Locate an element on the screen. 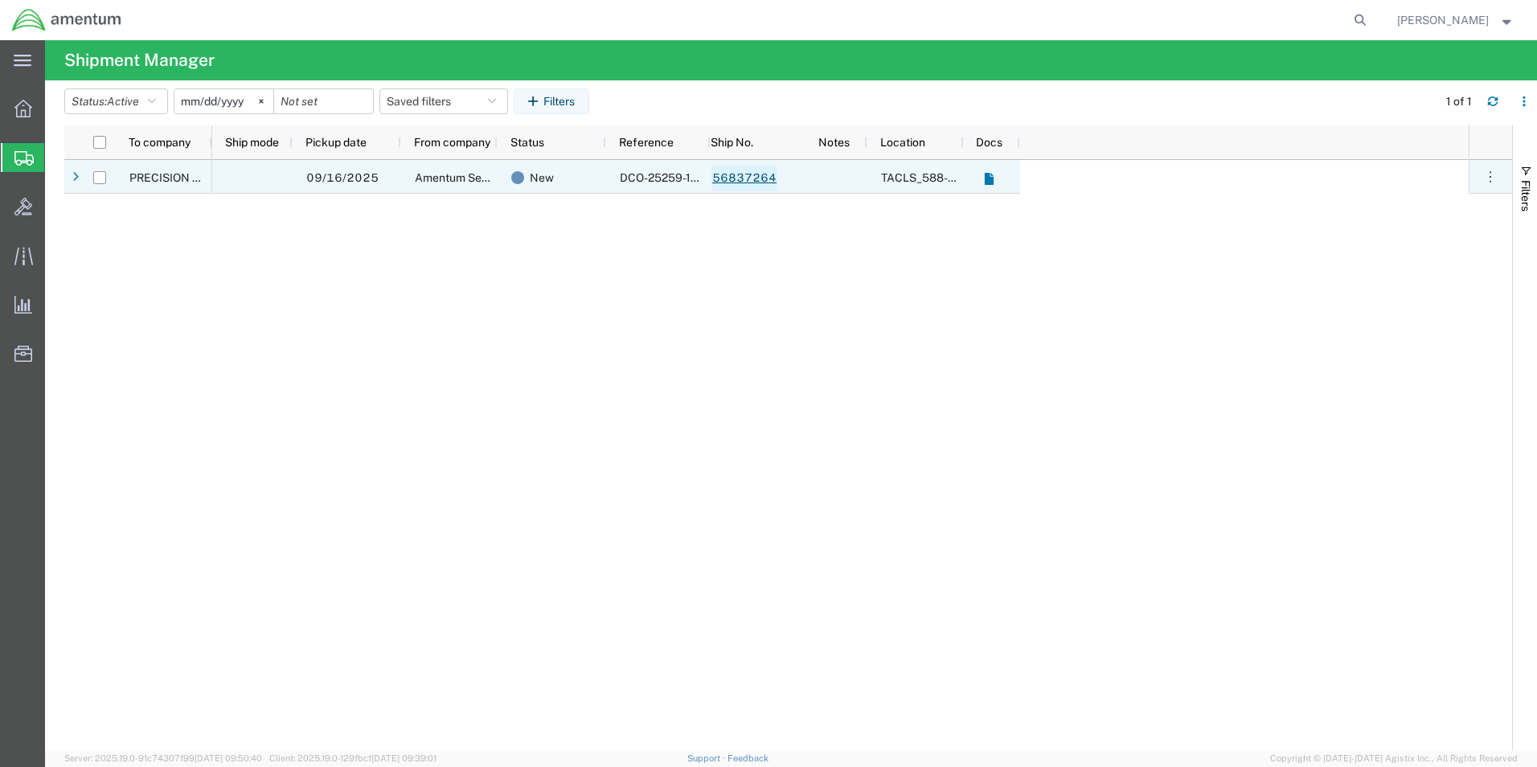 The image size is (1537, 767). span: Status is located at coordinates (527, 142).